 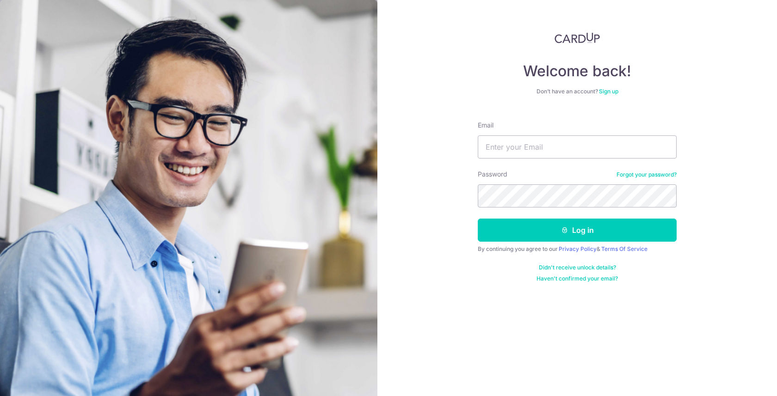 I want to click on img: CardUp Logo, so click(x=577, y=38).